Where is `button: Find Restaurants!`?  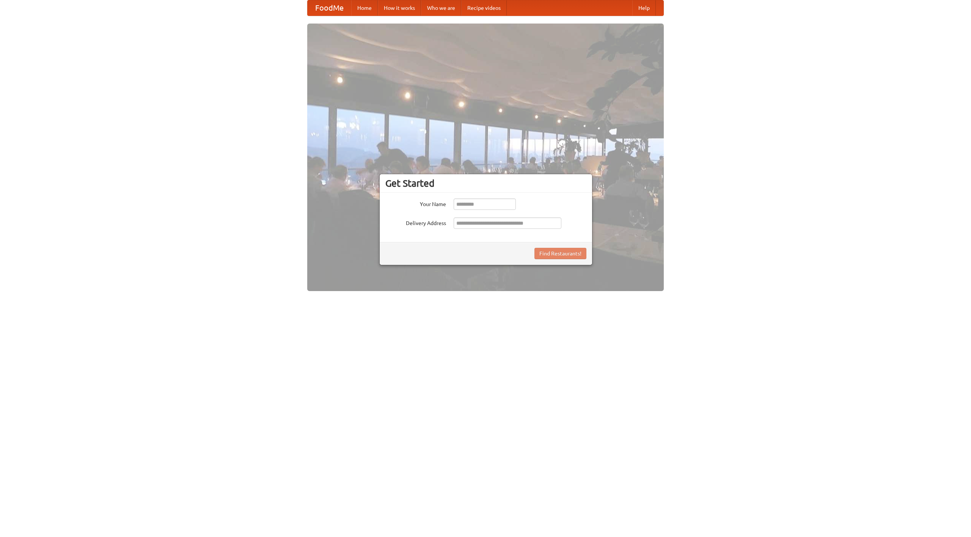 button: Find Restaurants! is located at coordinates (560, 253).